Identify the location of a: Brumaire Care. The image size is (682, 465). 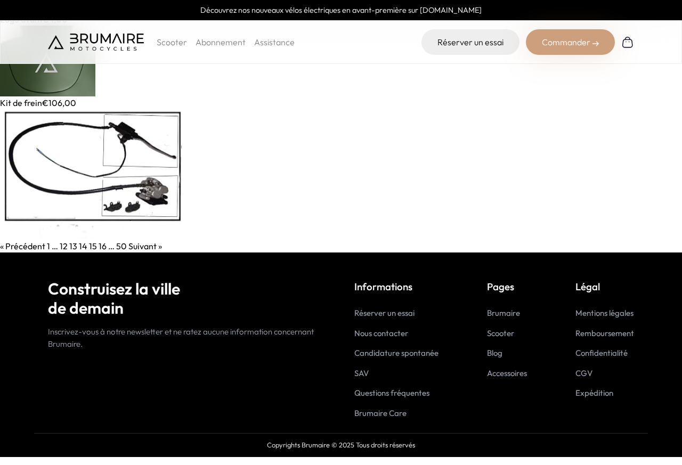
(381, 413).